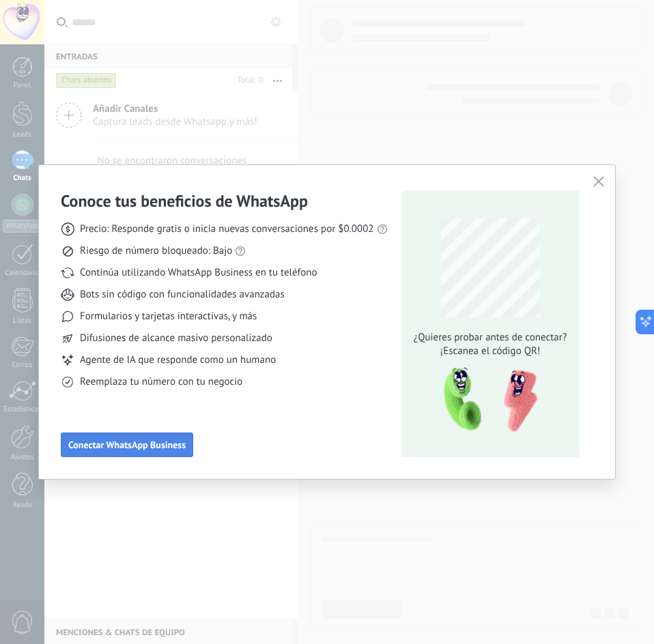 The height and width of the screenshot is (644, 654). Describe the element at coordinates (490, 338) in the screenshot. I see `span: ¿Quieres probar antes de conectar?` at that location.